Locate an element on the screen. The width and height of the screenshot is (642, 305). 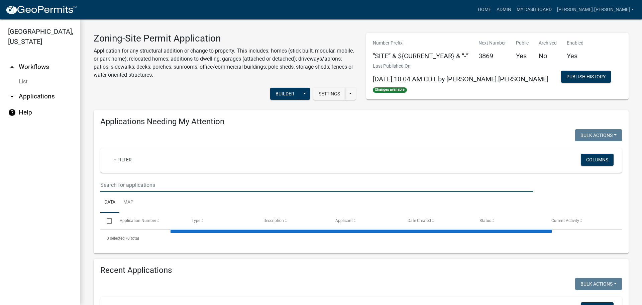
datatable-header-cell: Status is located at coordinates (509, 221).